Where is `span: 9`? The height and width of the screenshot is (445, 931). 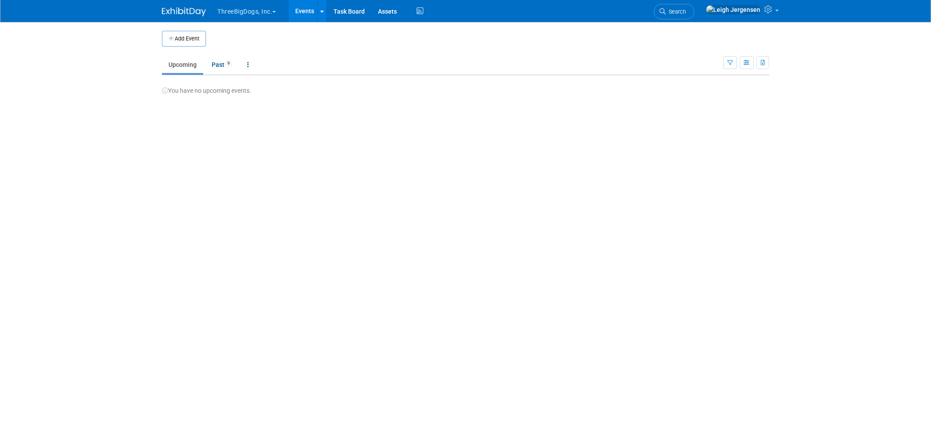
span: 9 is located at coordinates (228, 63).